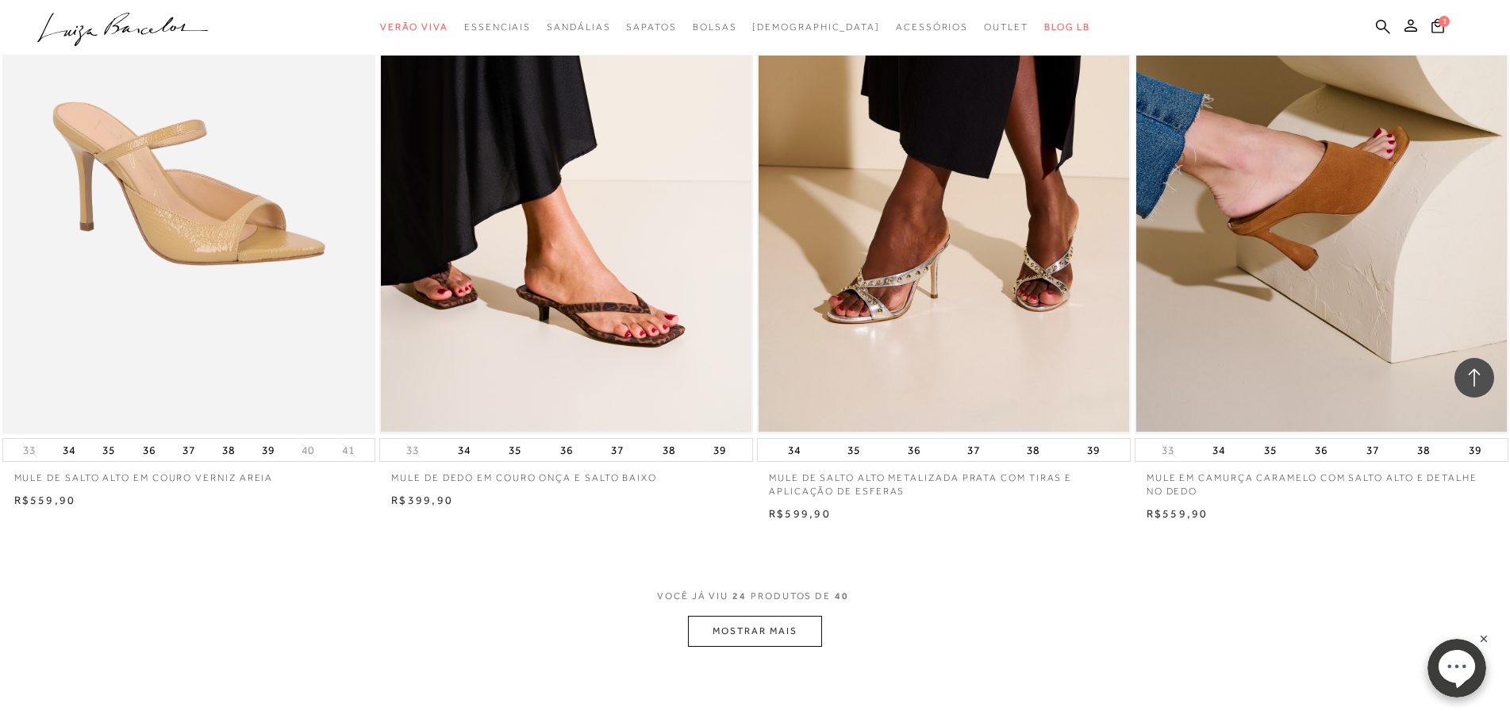 This screenshot has height=715, width=1510. I want to click on a: noSubCategoriesText, so click(816, 27).